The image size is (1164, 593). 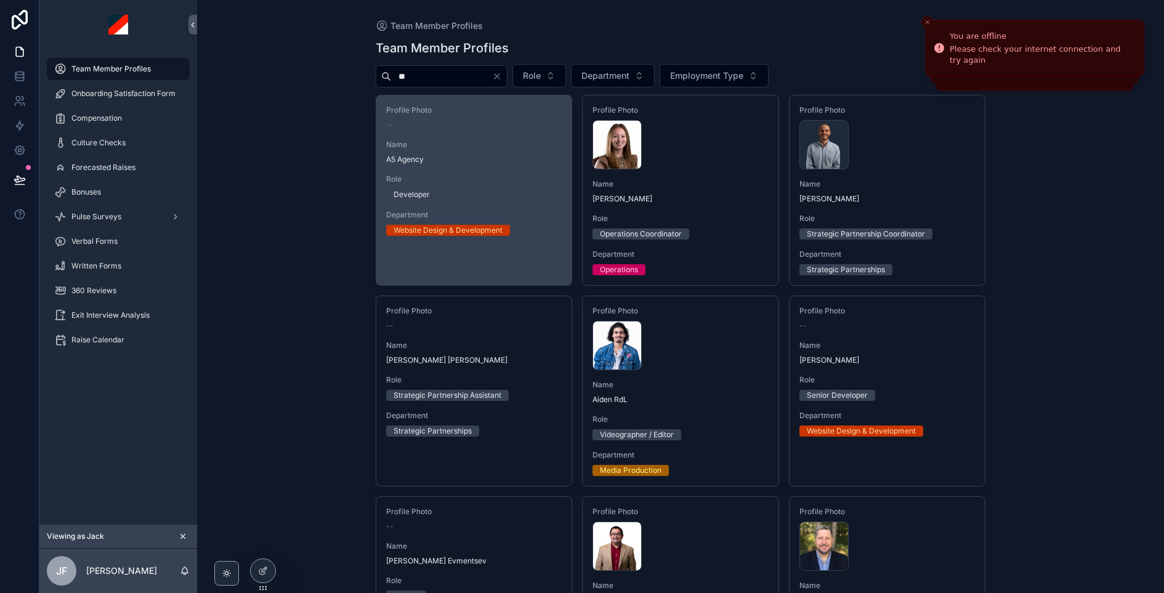 I want to click on span: Aiden RdL, so click(x=680, y=400).